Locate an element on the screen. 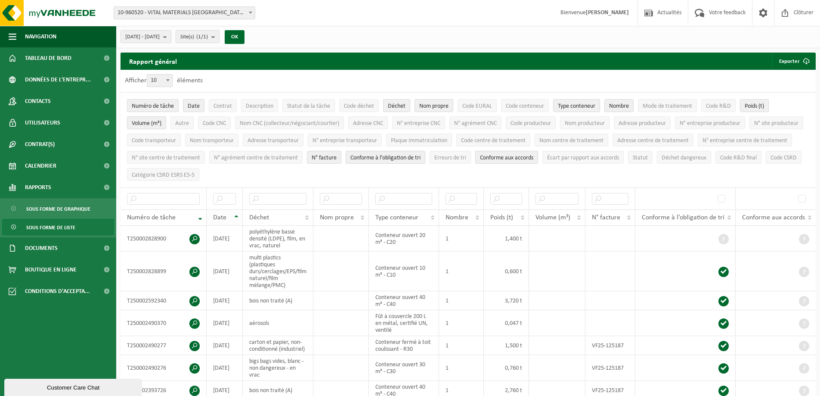 The width and height of the screenshot is (820, 396). span: Sous forme de liste is located at coordinates (51, 227).